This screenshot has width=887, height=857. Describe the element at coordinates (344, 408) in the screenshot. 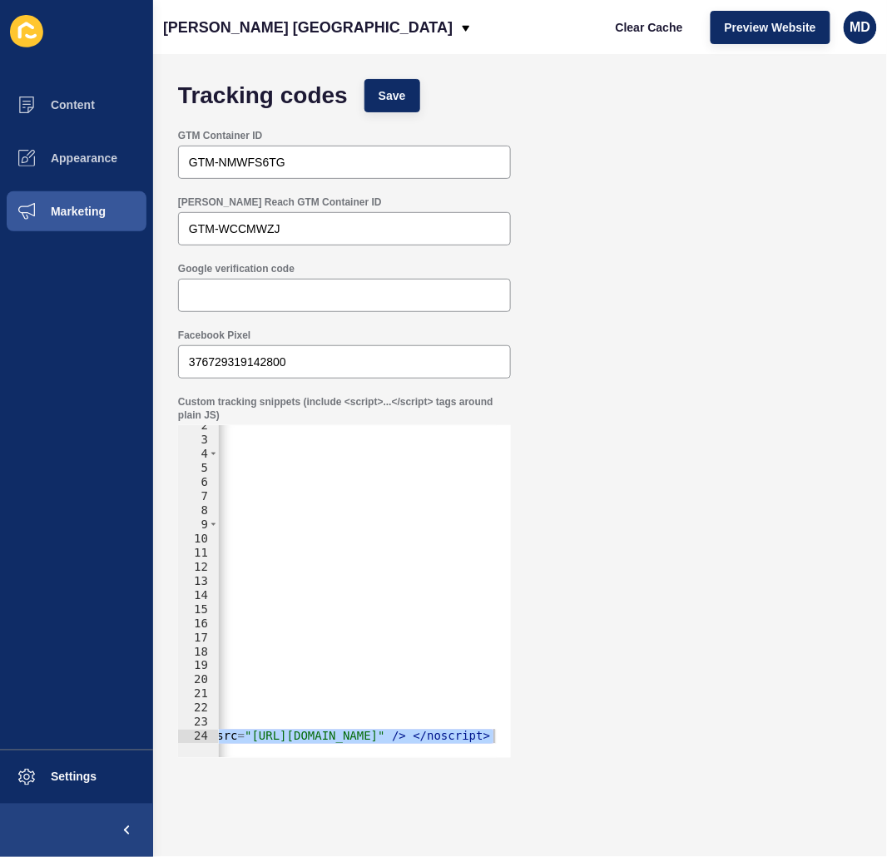

I see `label: Custom tracking snippets (include <script>...</script> tags around plain JS)` at that location.